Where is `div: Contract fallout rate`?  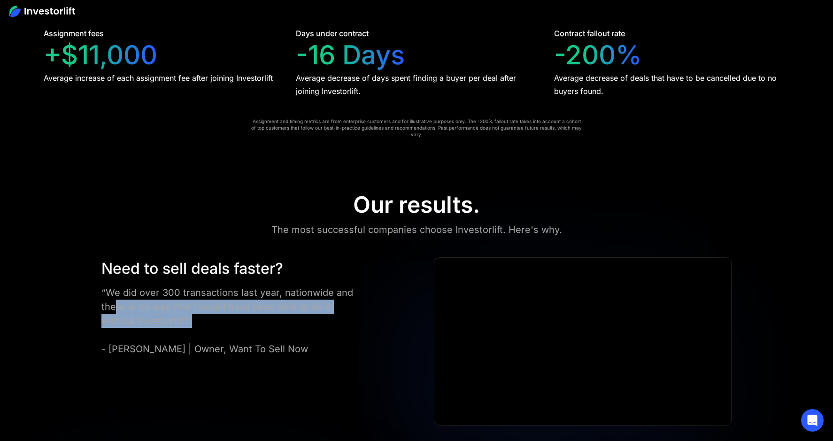 div: Contract fallout rate is located at coordinates (589, 33).